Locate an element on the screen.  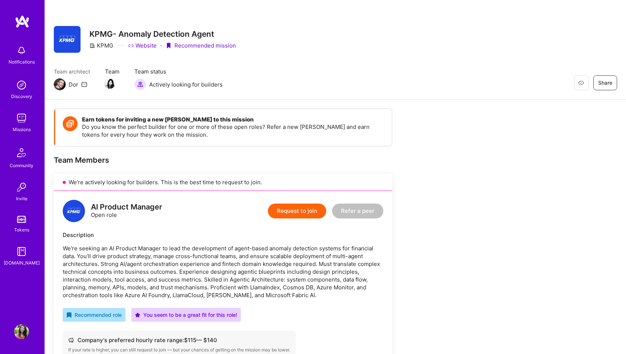
img: Actively looking for builders is located at coordinates (140, 84).